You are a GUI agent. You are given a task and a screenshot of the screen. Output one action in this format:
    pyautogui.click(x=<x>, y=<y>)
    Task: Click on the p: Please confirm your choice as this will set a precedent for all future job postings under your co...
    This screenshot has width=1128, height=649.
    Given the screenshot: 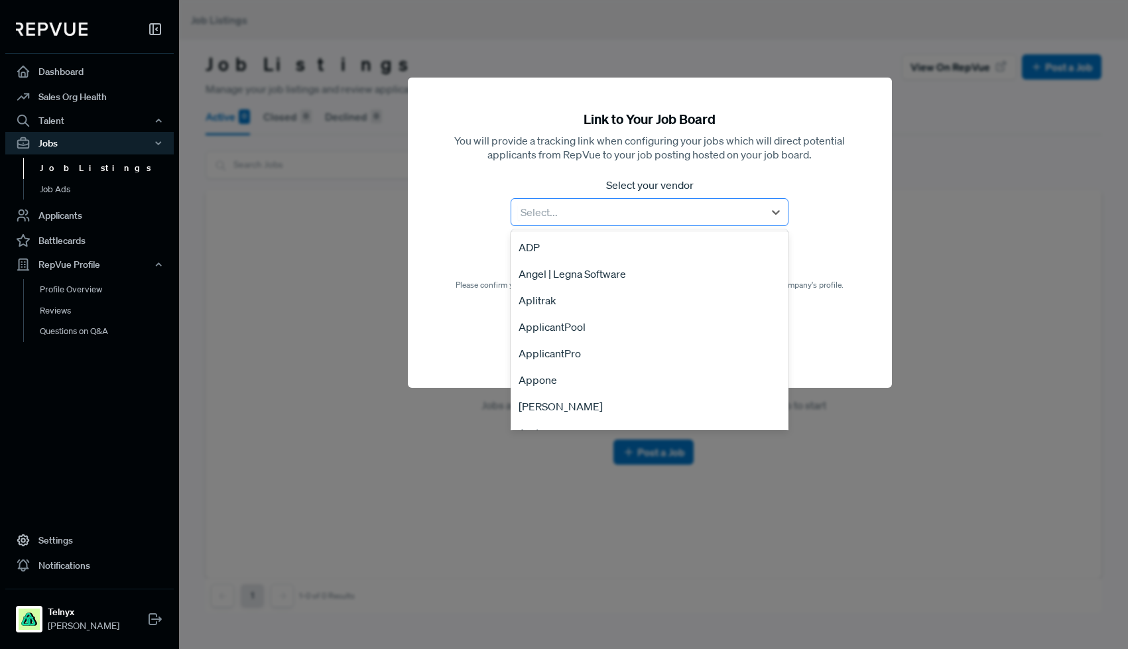 What is the action you would take?
    pyautogui.click(x=649, y=285)
    